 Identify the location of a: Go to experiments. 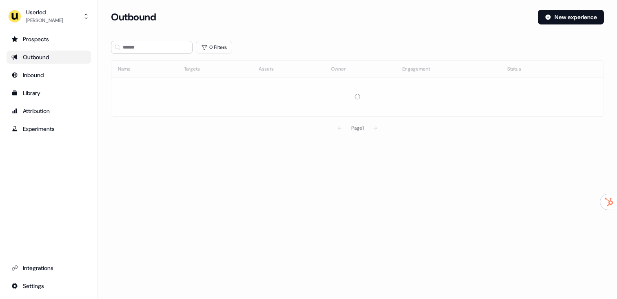
(49, 129).